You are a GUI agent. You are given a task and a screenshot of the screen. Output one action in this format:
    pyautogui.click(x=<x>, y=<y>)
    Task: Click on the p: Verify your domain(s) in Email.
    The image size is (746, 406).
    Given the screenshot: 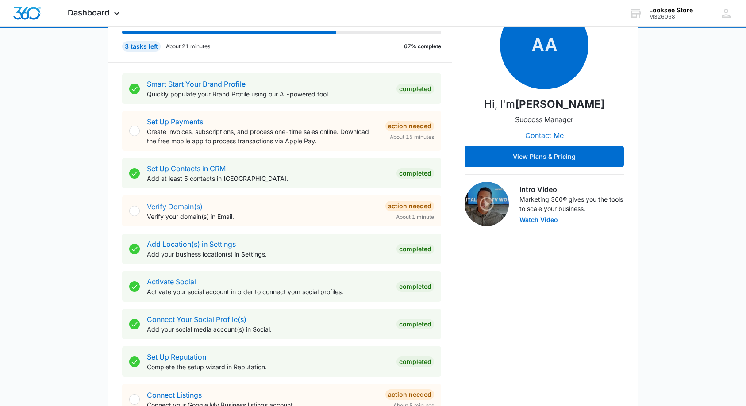 What is the action you would take?
    pyautogui.click(x=262, y=216)
    